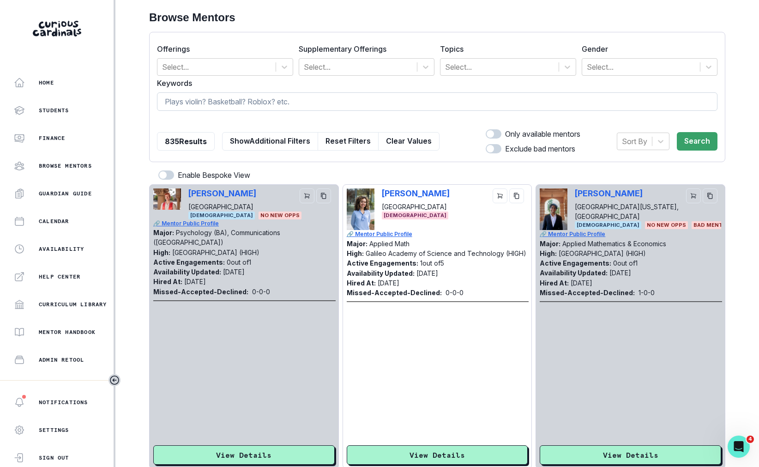  What do you see at coordinates (54, 458) in the screenshot?
I see `p: Sign Out` at bounding box center [54, 458].